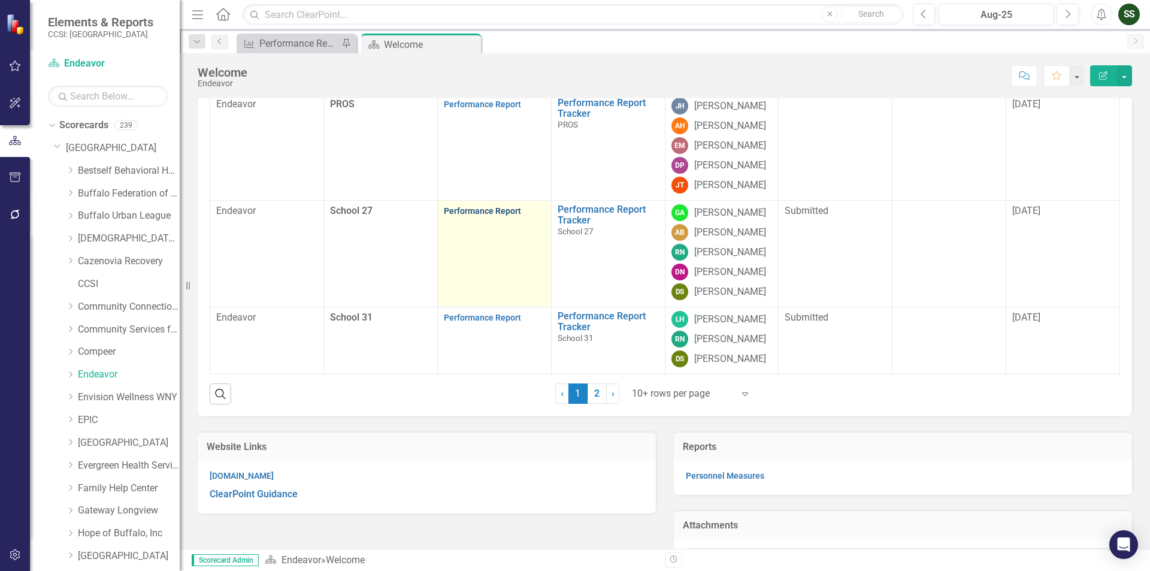  What do you see at coordinates (253, 494) in the screenshot?
I see `strong: ClearPoint Guidance` at bounding box center [253, 494].